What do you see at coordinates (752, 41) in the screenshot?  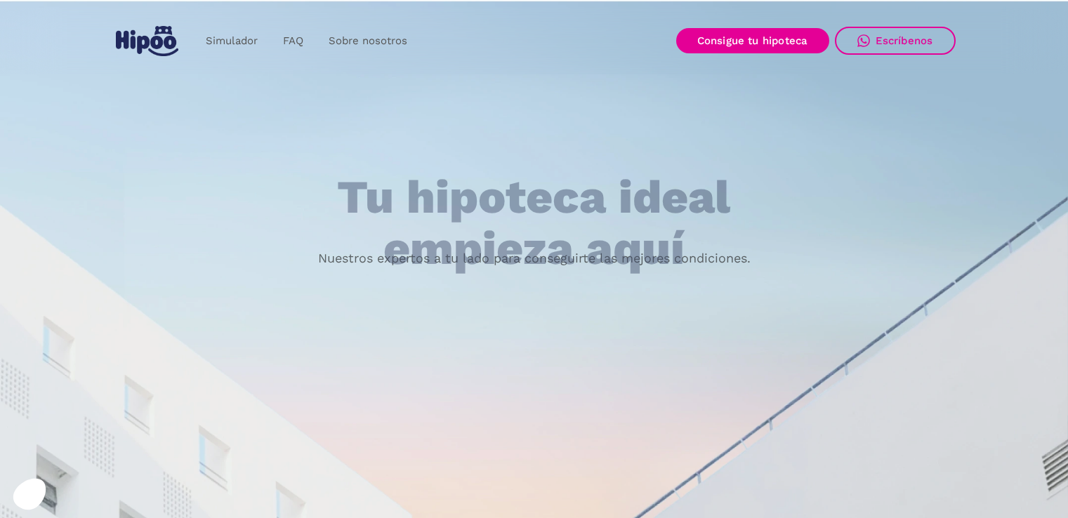 I see `a: Consigue tu hipoteca` at bounding box center [752, 41].